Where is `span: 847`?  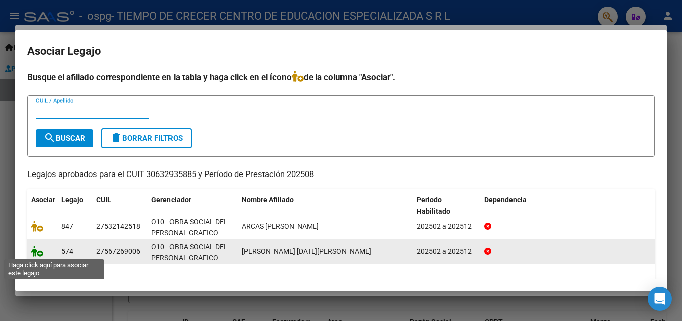 span: 847 is located at coordinates (67, 227).